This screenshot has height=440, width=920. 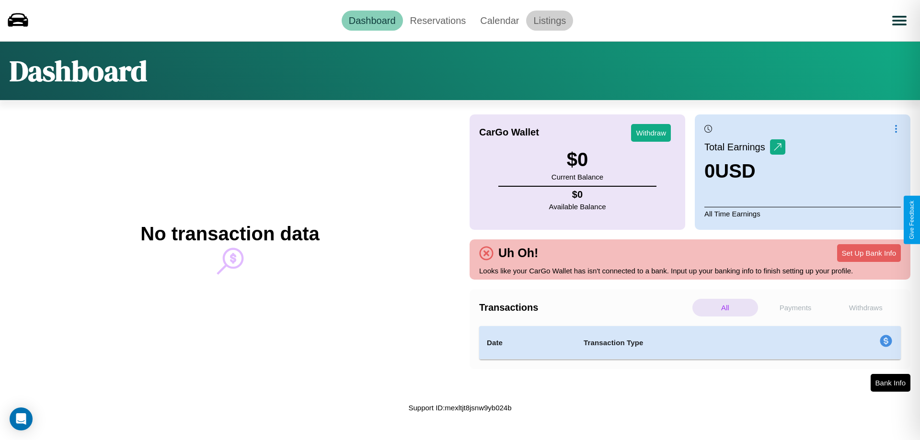 I want to click on h4: Transactions, so click(x=584, y=308).